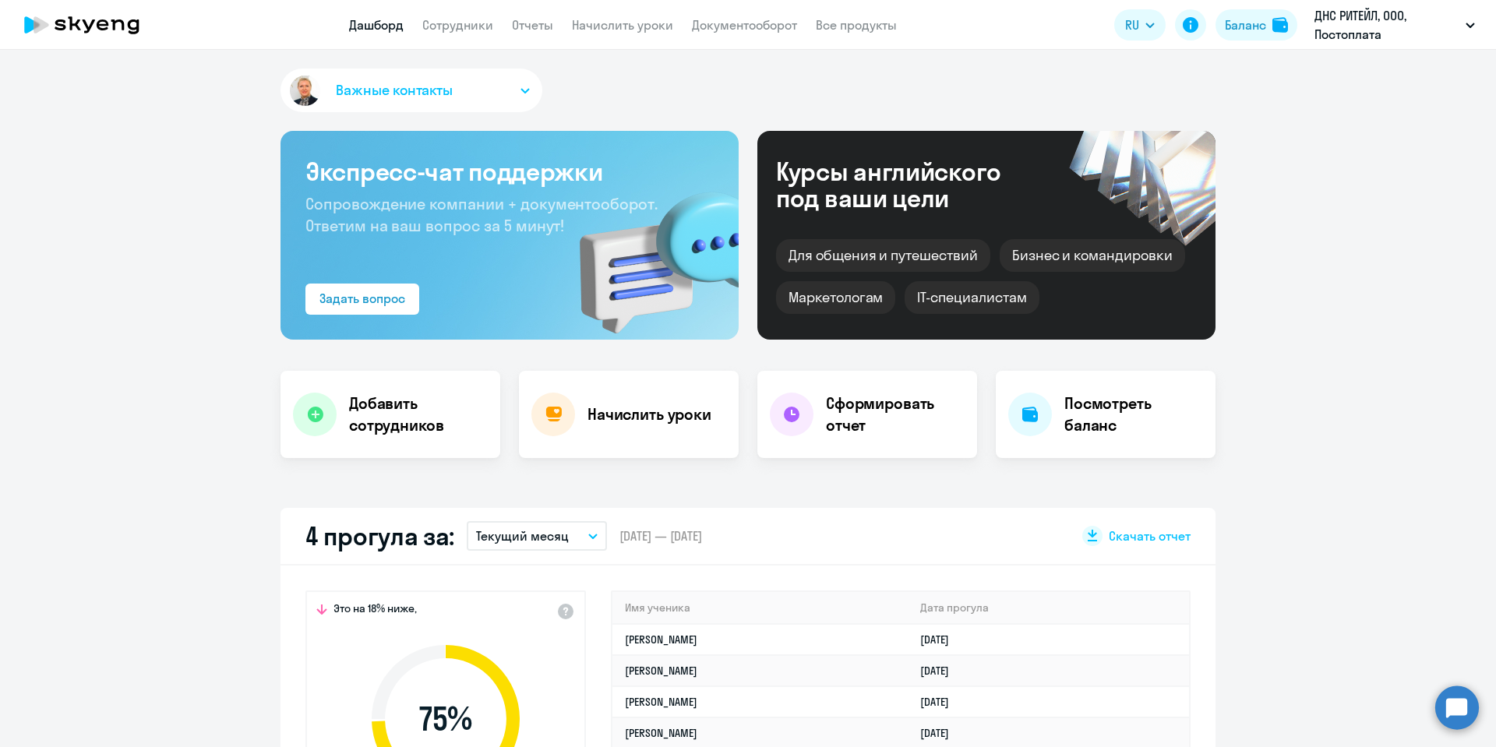 The height and width of the screenshot is (747, 1496). What do you see at coordinates (375, 611) in the screenshot?
I see `span: Это на 18% ниже,` at bounding box center [375, 611].